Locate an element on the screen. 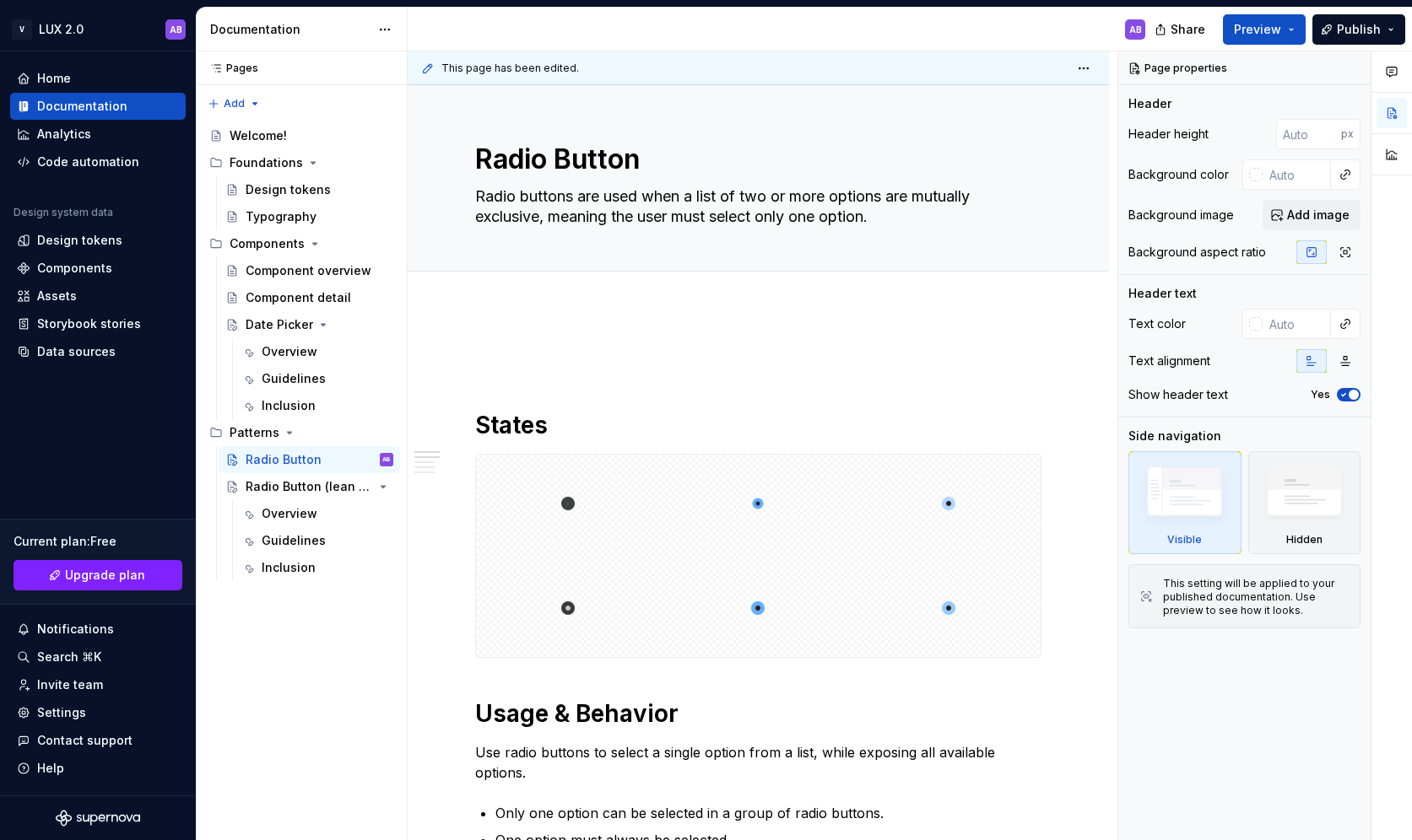 This screenshot has height=840, width=1412. button: VLUX 2.0AB is located at coordinates (98, 29).